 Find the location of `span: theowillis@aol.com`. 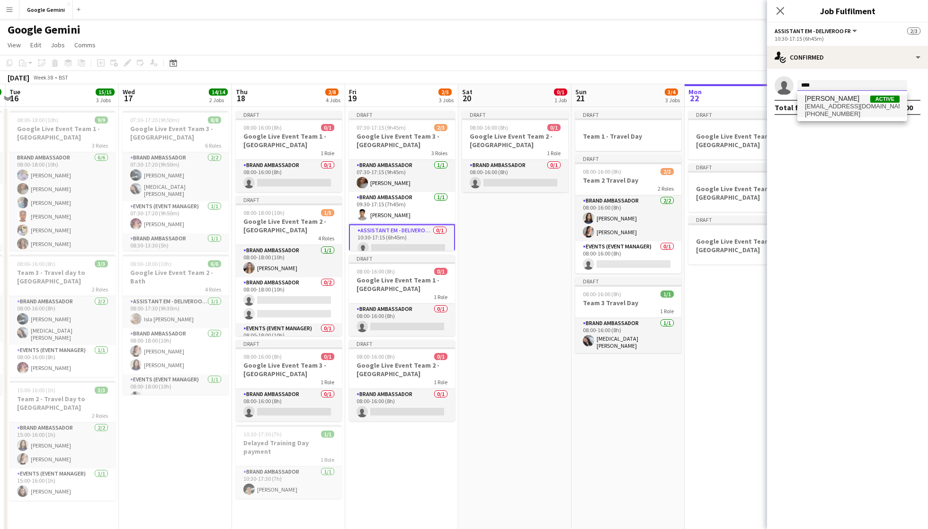

span: theowillis@aol.com is located at coordinates (852, 107).